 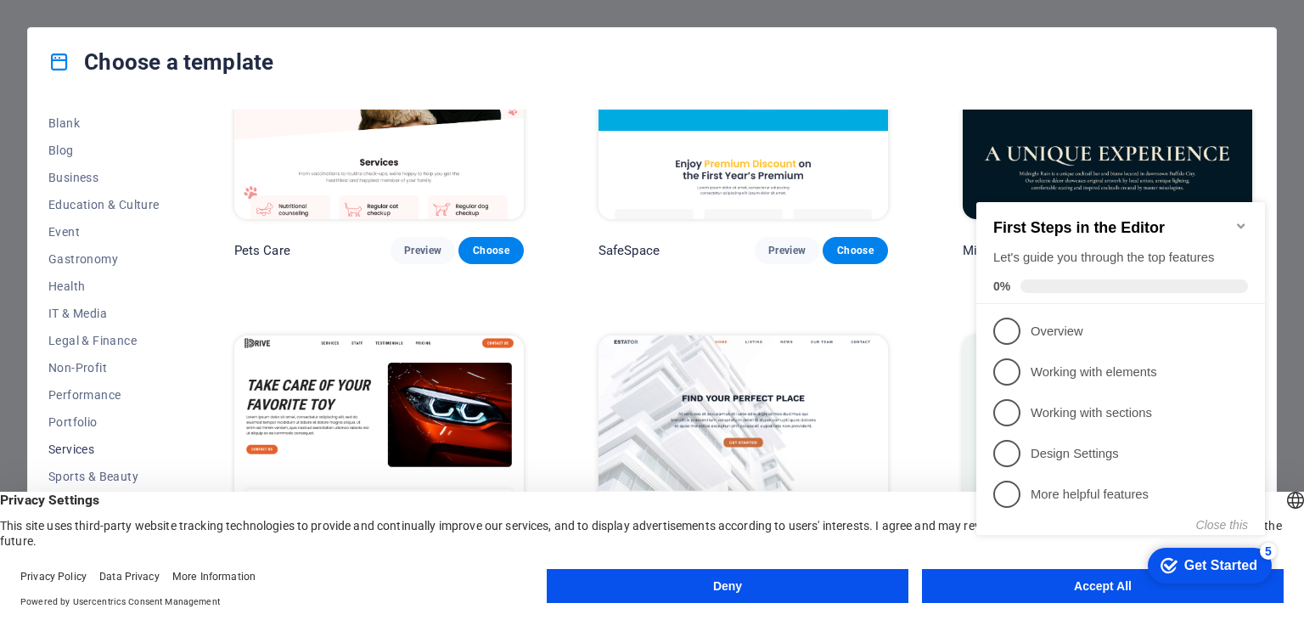 I want to click on p: Working with elements, so click(x=163, y=195).